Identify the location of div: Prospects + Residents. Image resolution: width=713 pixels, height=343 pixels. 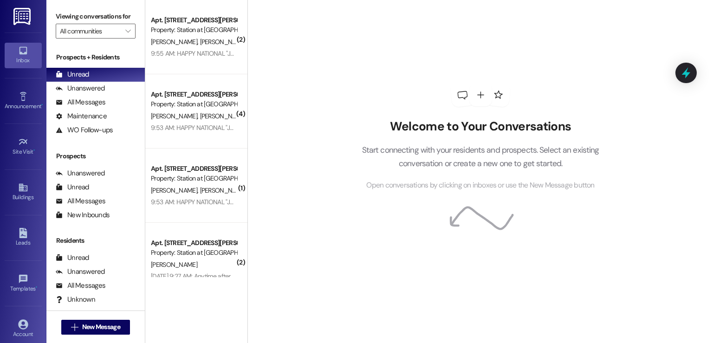
(96, 57).